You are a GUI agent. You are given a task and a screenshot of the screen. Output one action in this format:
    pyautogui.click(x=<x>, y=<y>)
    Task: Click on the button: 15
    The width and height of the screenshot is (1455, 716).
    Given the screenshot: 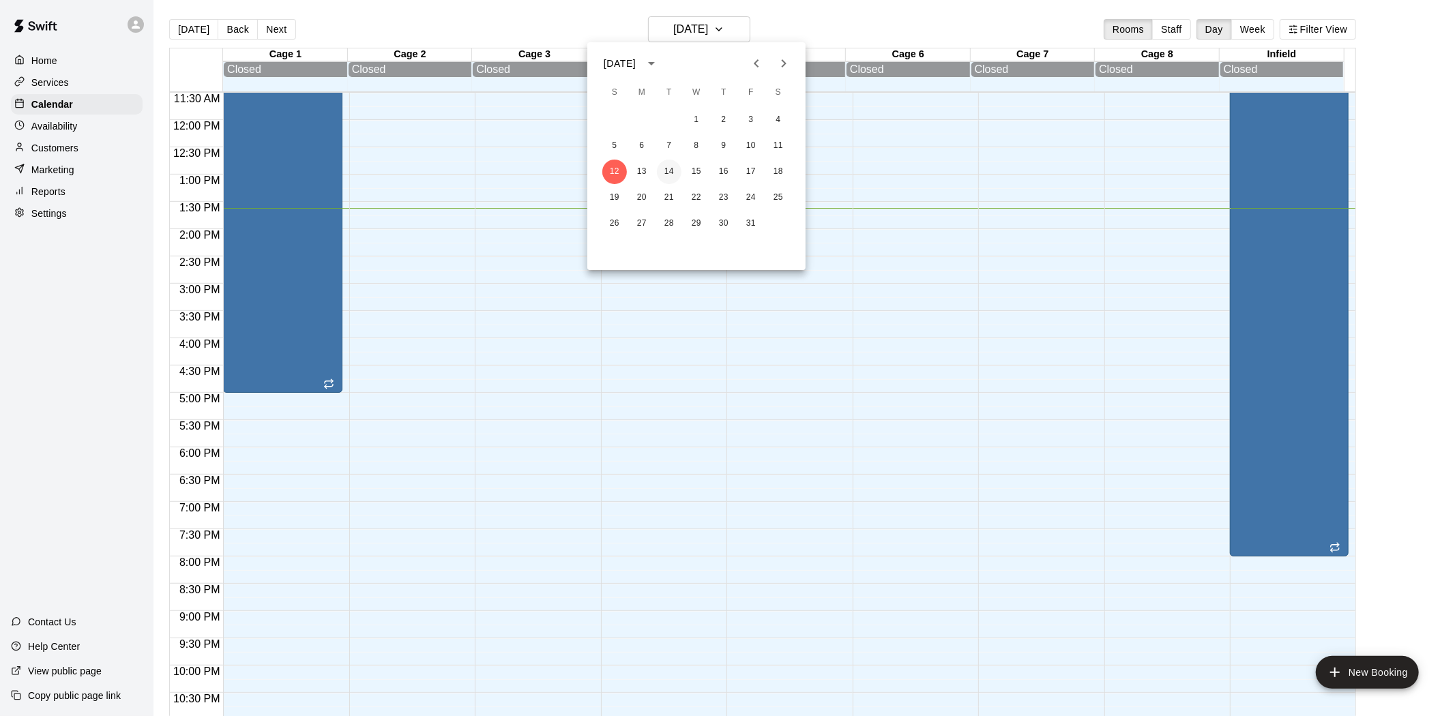 What is the action you would take?
    pyautogui.click(x=696, y=172)
    